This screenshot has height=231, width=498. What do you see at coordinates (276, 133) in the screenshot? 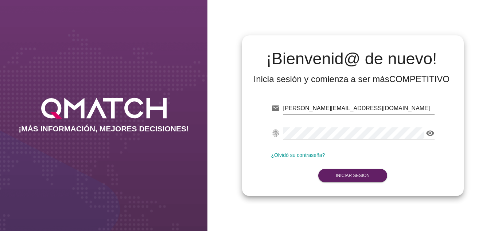
I see `i: fingerprint` at bounding box center [276, 133].